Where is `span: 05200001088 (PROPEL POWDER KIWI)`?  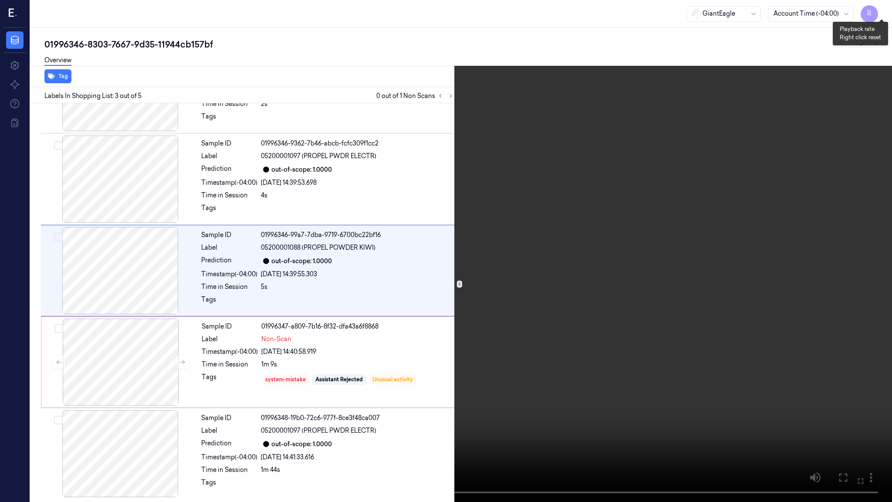 span: 05200001088 (PROPEL POWDER KIWI) is located at coordinates (318, 247).